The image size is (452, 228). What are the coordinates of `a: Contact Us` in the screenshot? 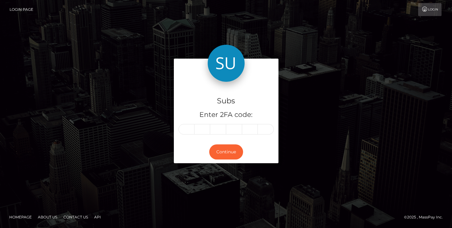 It's located at (76, 217).